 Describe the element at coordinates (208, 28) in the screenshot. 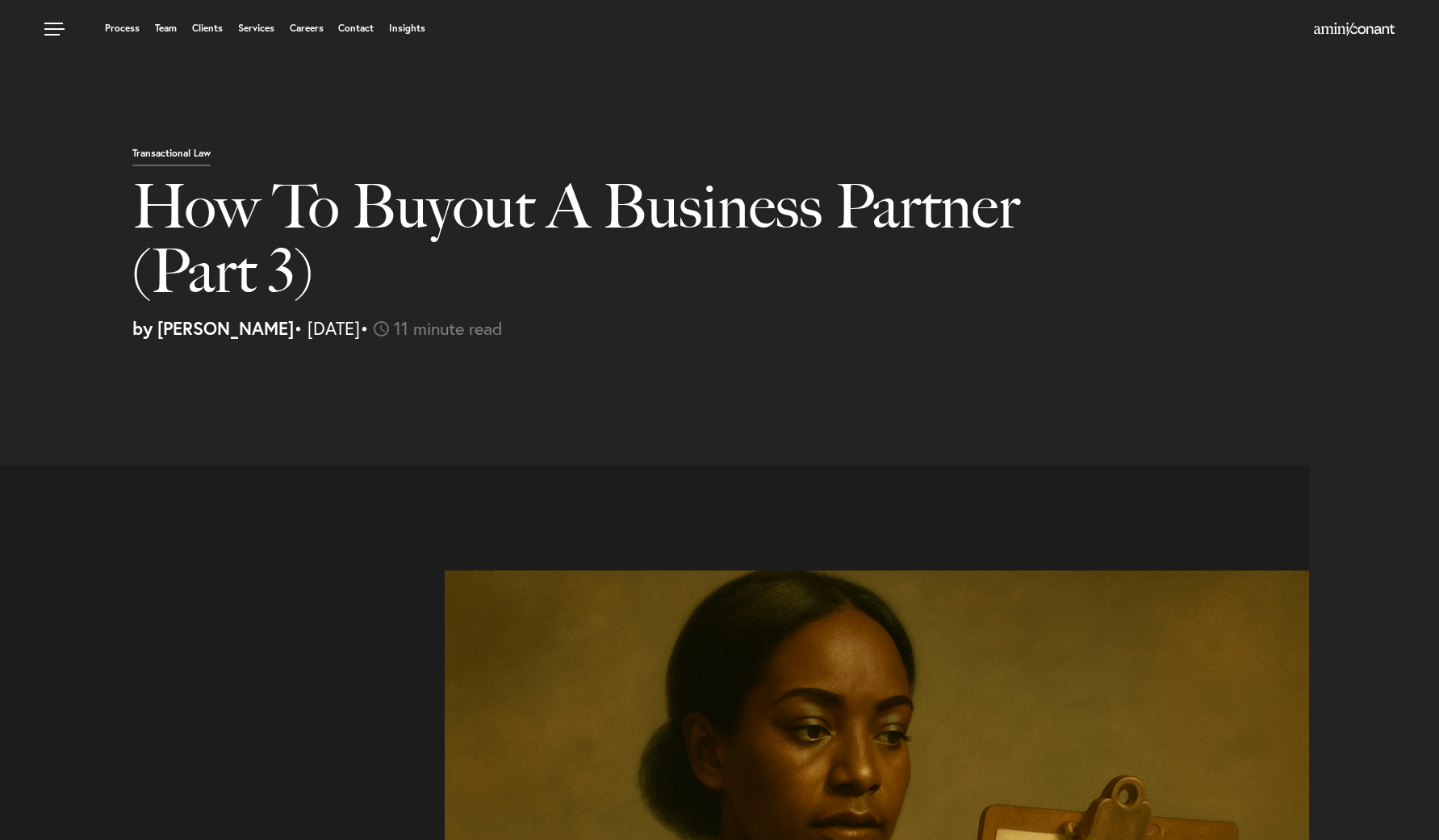

I see `a: Clients` at that location.